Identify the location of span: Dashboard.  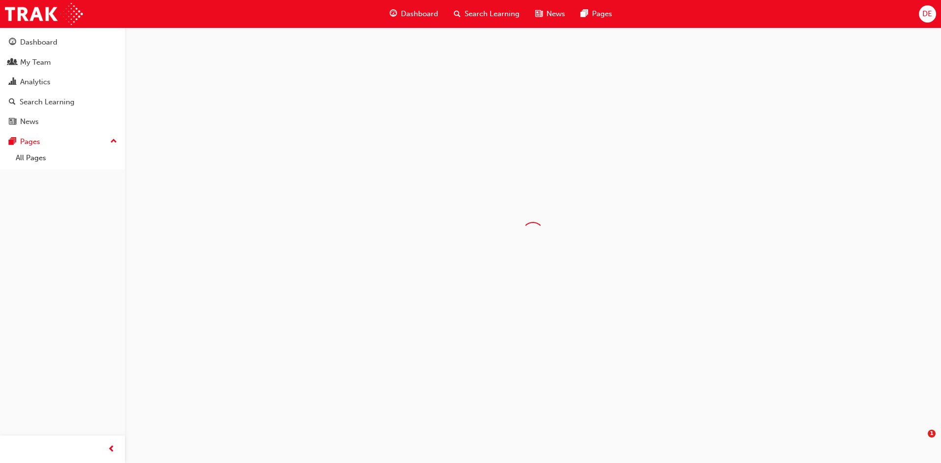
(419, 14).